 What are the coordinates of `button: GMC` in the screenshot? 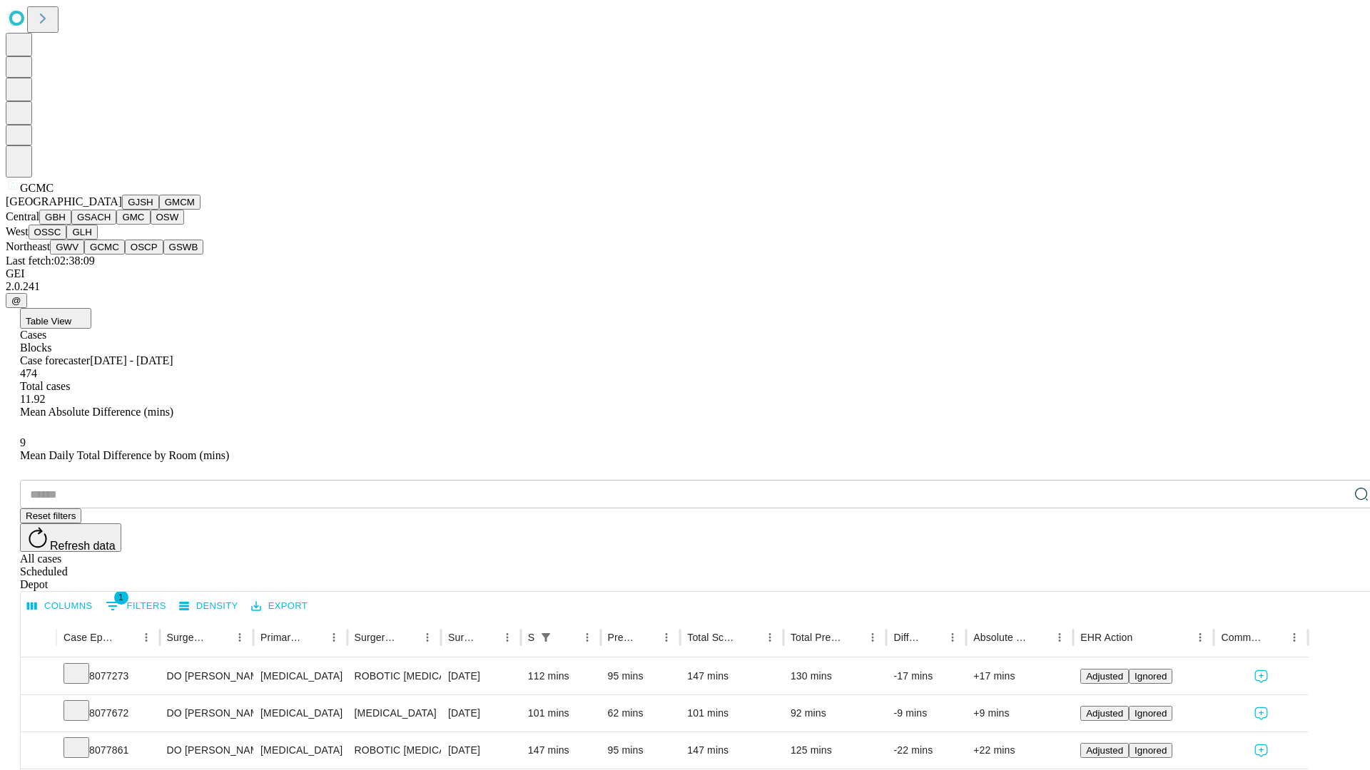 It's located at (133, 217).